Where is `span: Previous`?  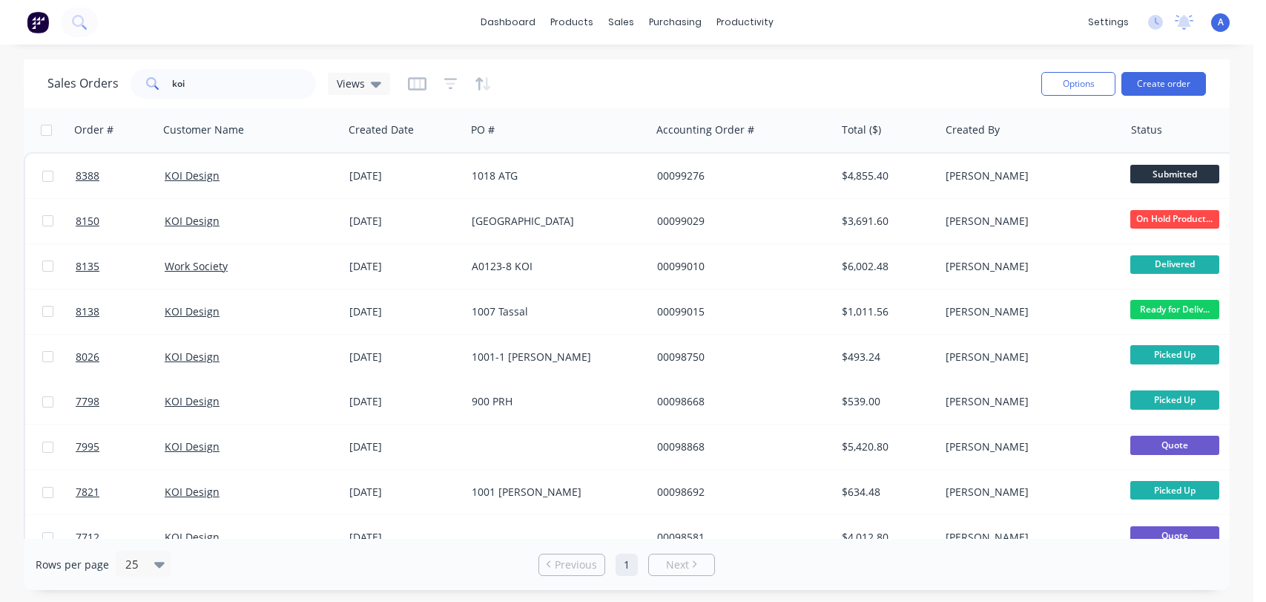 span: Previous is located at coordinates (576, 565).